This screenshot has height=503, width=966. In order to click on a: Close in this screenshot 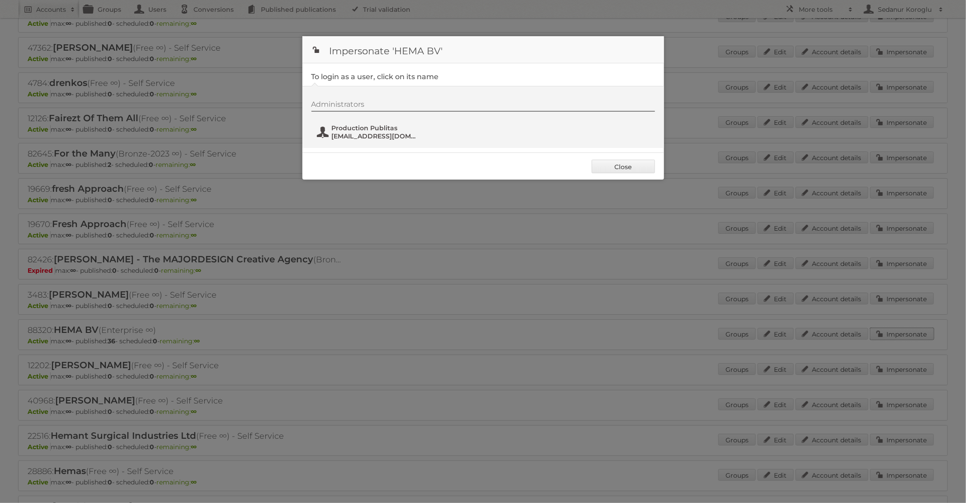, I will do `click(623, 166)`.